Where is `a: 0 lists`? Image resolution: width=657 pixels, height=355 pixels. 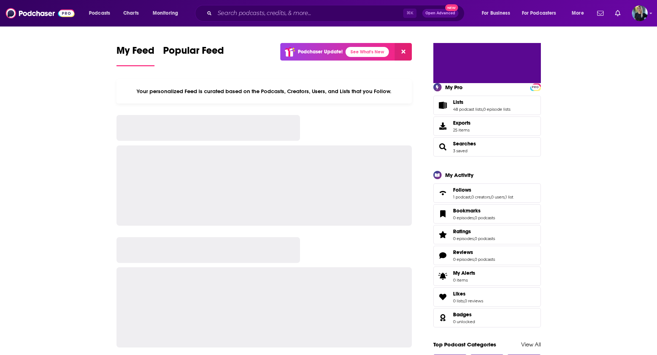 a: 0 lists is located at coordinates (459, 301).